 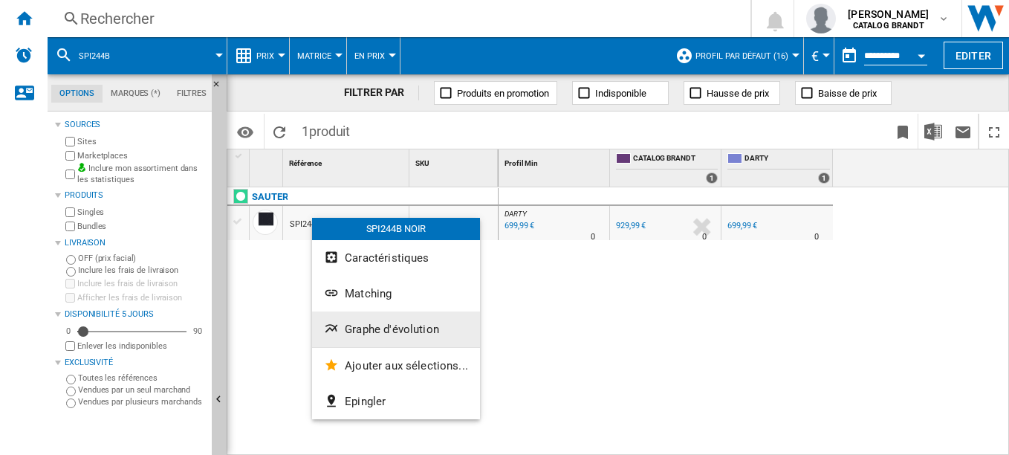 I want to click on button: Caractéristiques, so click(x=396, y=258).